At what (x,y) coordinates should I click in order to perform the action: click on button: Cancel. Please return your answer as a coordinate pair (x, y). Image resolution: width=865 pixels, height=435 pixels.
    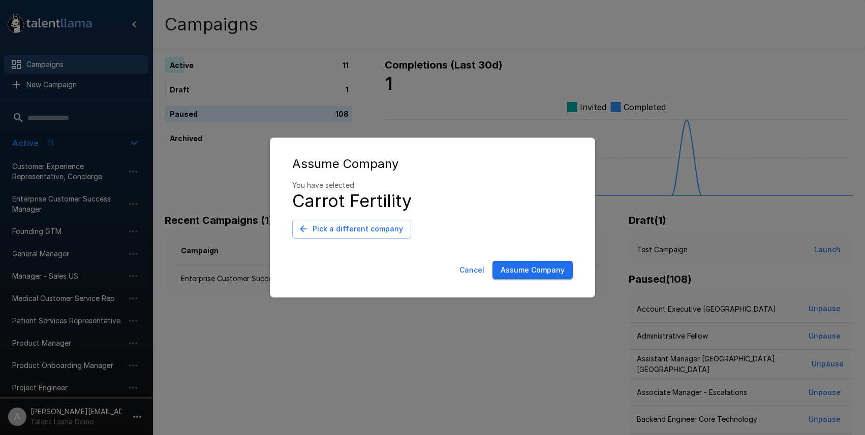
    Looking at the image, I should click on (471, 270).